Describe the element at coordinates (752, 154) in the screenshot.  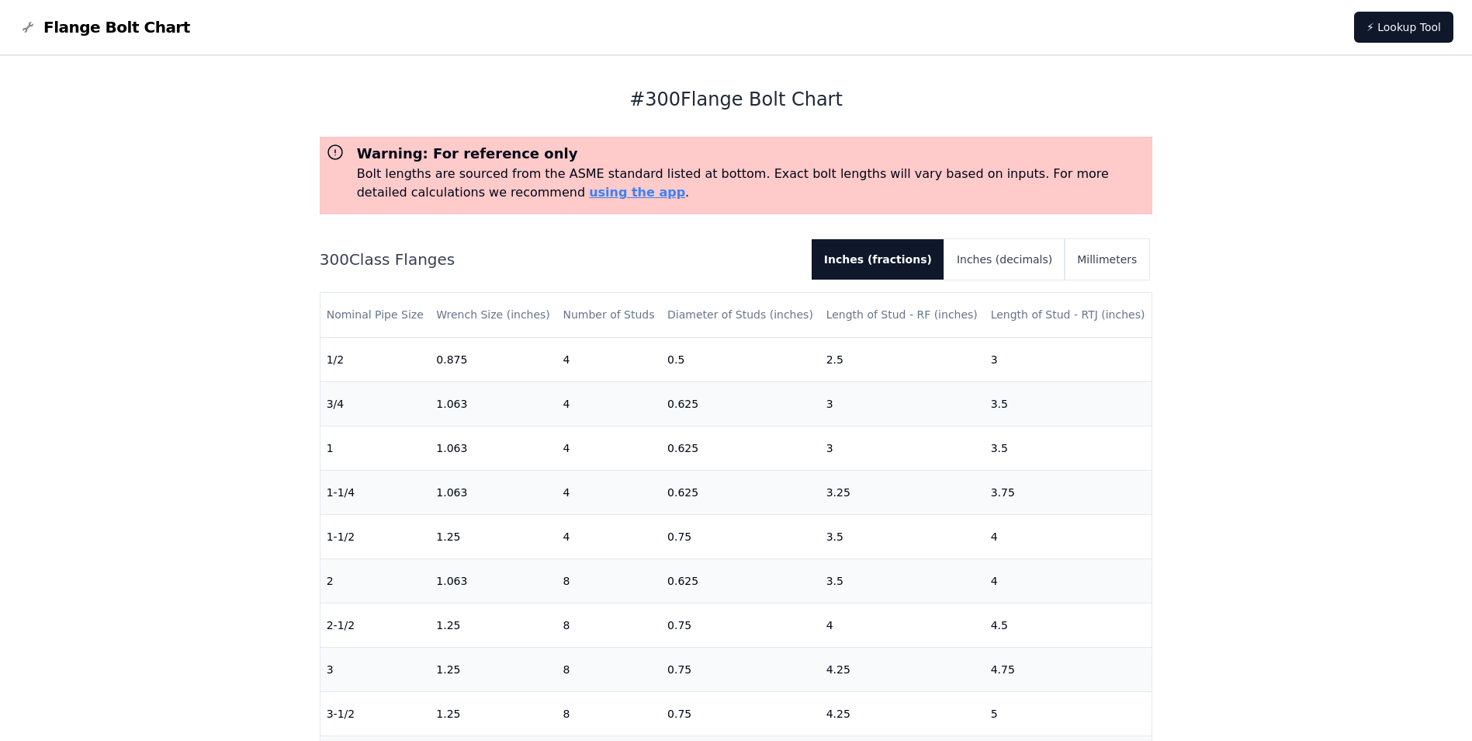
I see `h3: Warning: For reference only` at that location.